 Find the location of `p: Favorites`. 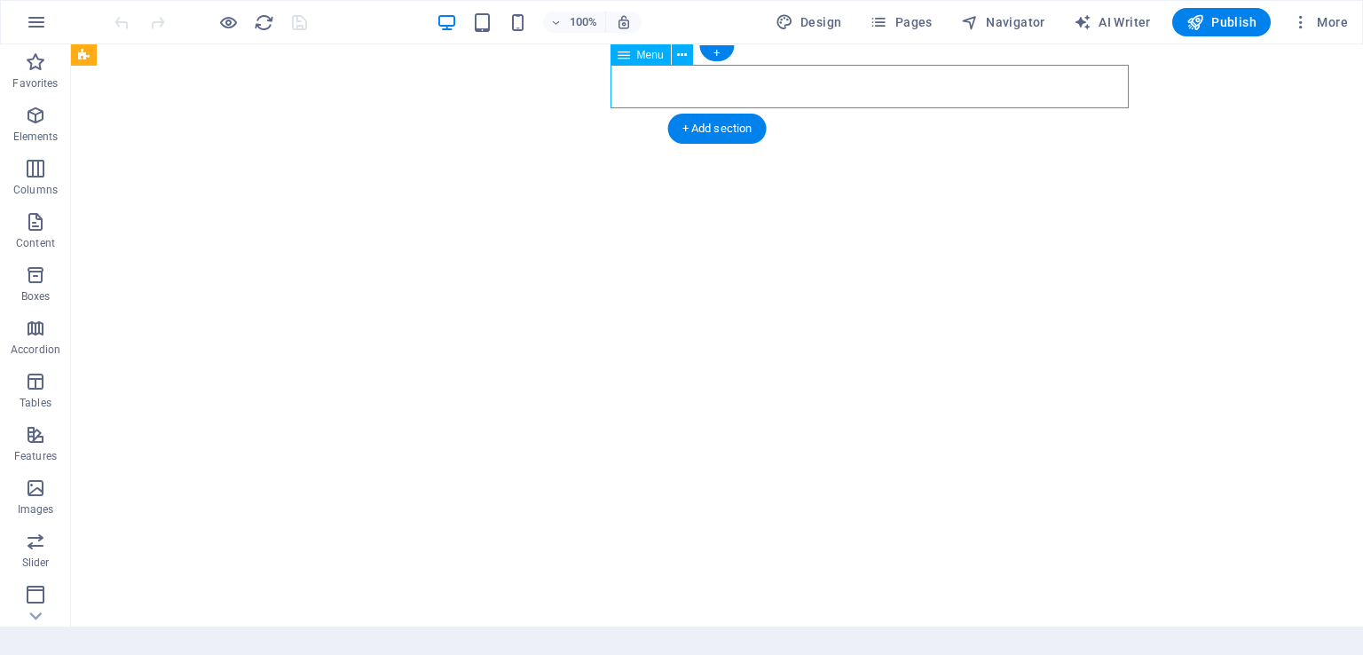

p: Favorites is located at coordinates (35, 83).